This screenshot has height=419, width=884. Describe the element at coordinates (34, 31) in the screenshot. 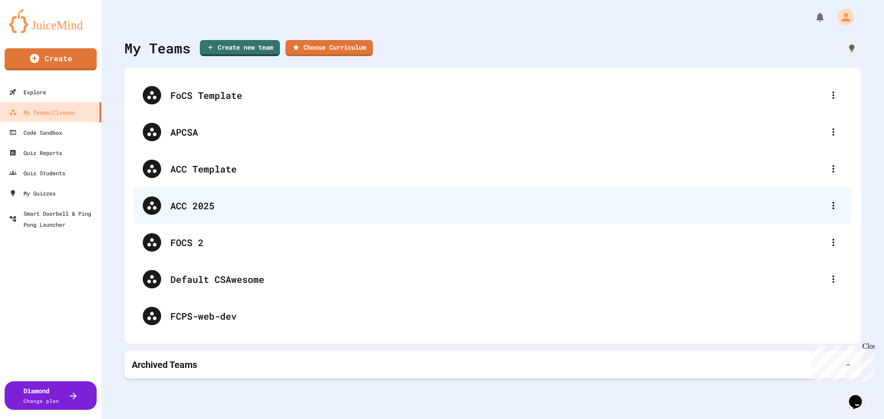

I see `div: Chat with us now!Close` at that location.